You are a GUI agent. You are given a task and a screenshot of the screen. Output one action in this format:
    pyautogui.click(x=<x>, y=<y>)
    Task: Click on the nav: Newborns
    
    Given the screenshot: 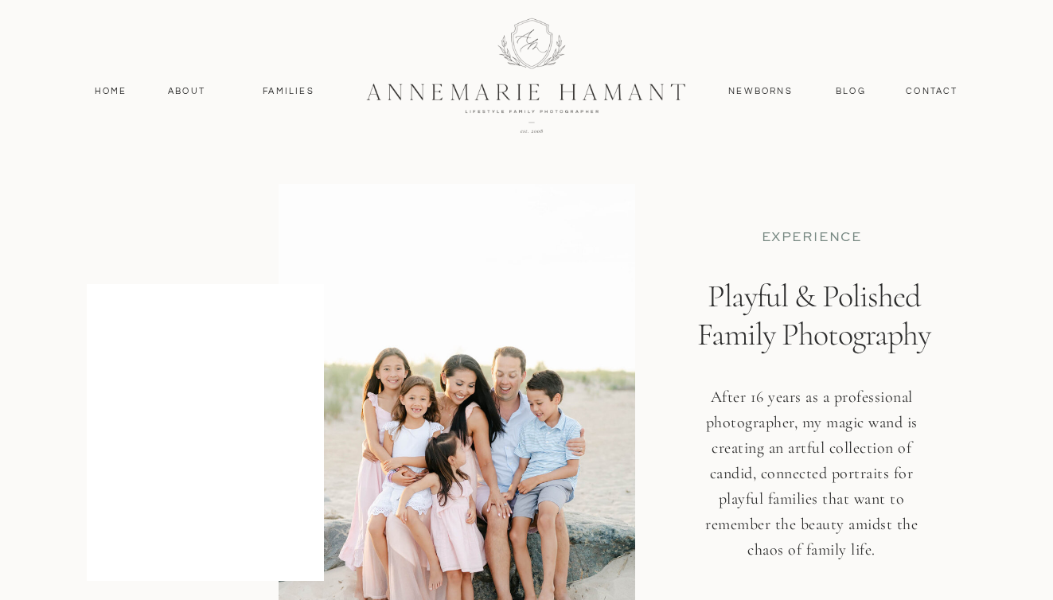 What is the action you would take?
    pyautogui.click(x=761, y=92)
    